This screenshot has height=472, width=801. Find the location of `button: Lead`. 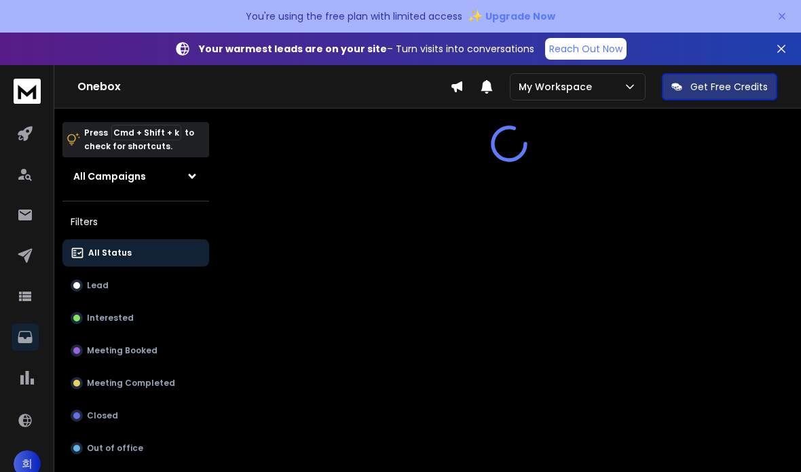

button: Lead is located at coordinates (136, 286).